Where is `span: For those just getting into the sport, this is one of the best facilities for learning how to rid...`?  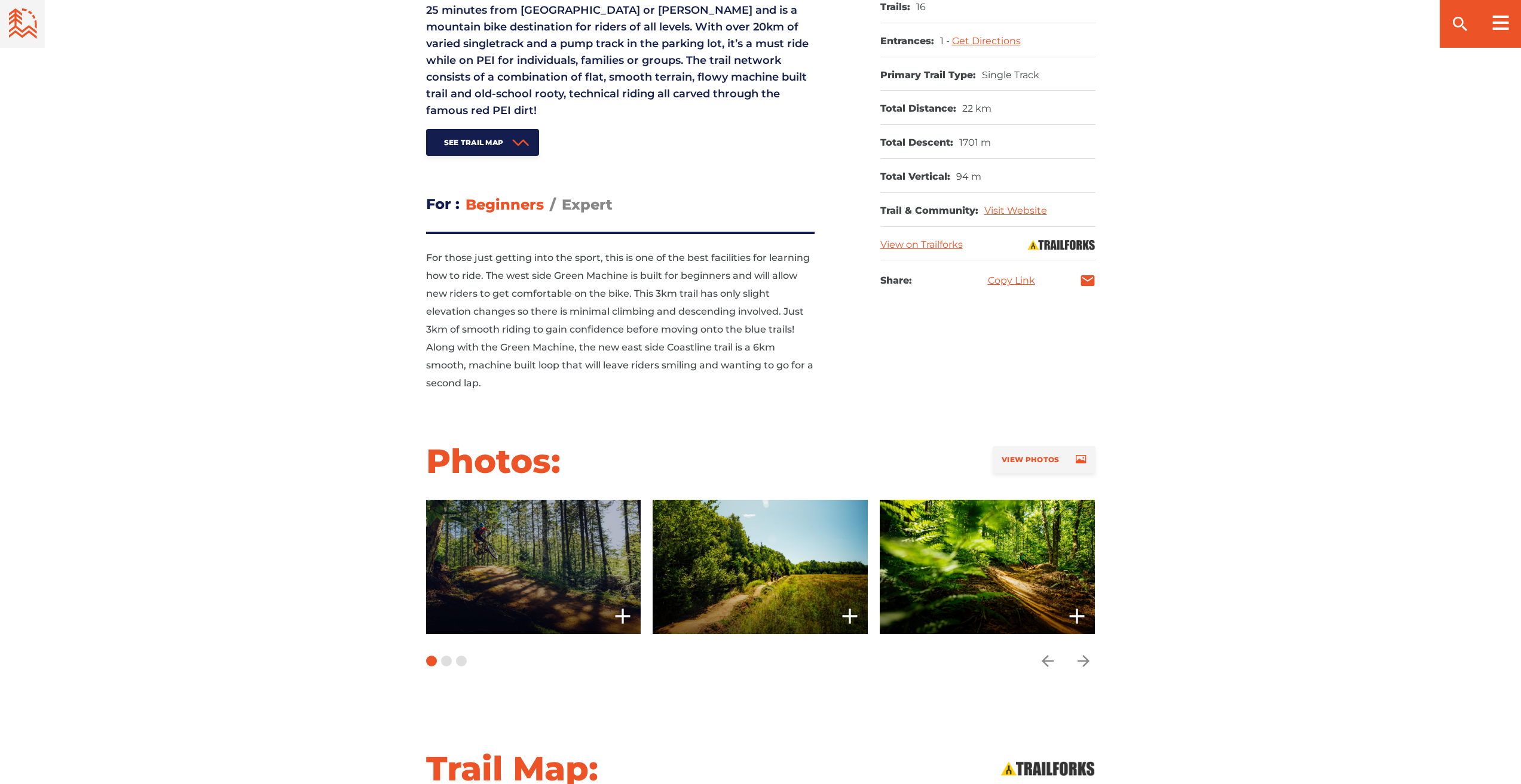 span: For those just getting into the sport, this is one of the best facilities for learning how to rid... is located at coordinates (620, 320).